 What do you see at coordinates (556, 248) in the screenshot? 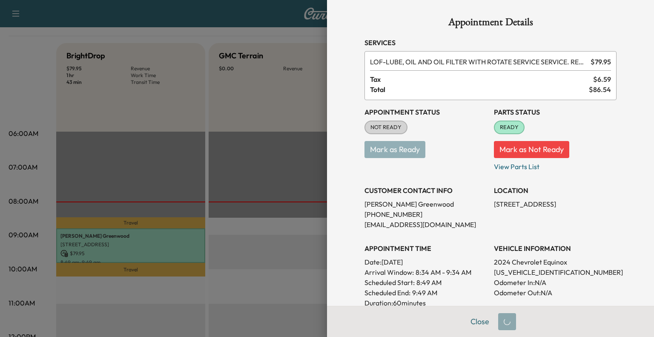
I see `h3: VEHICLE INFORMATION` at bounding box center [556, 248].